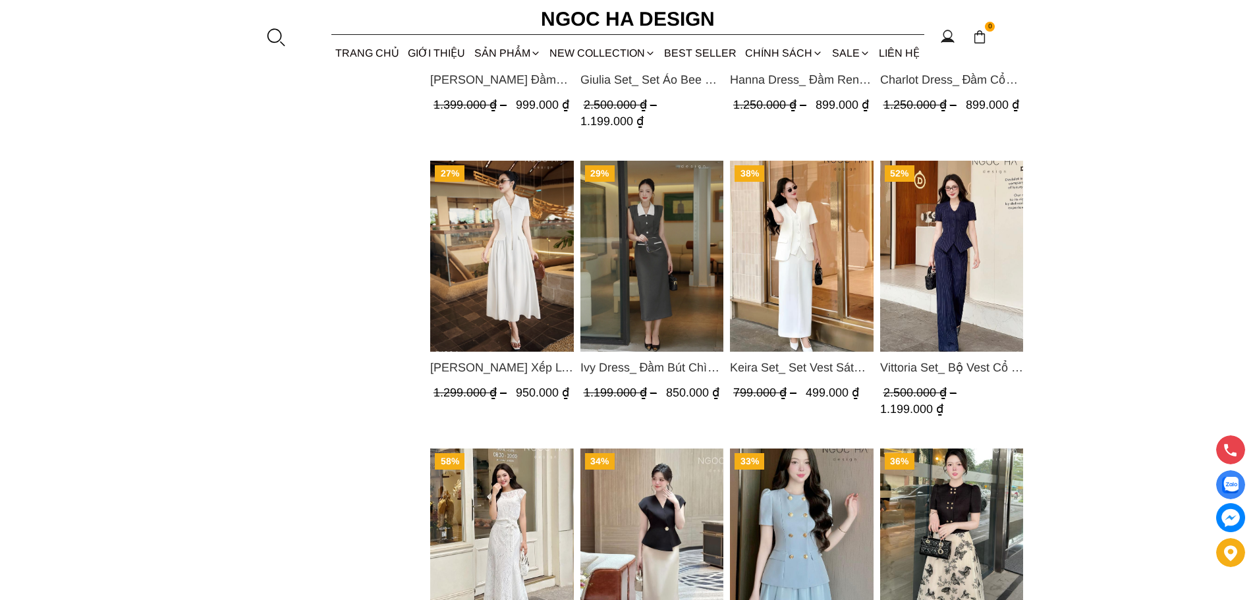  I want to click on span: 0, so click(990, 27).